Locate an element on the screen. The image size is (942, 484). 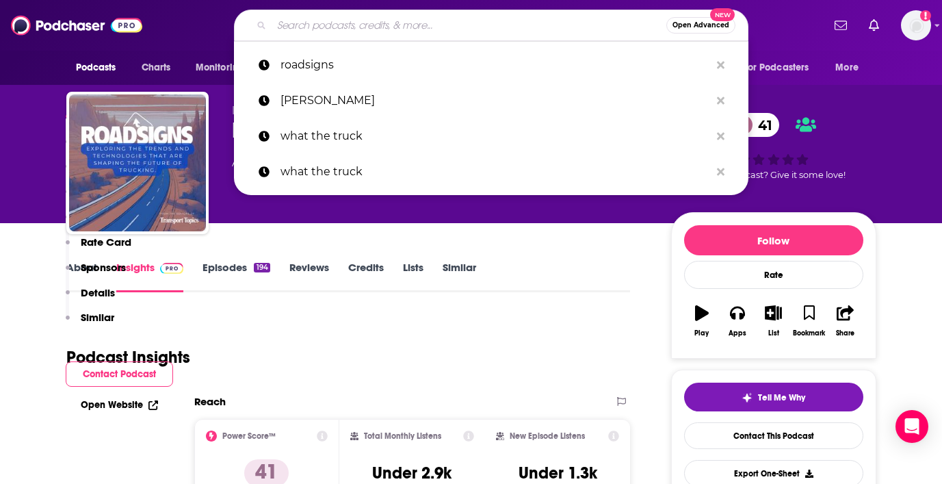
span: More is located at coordinates (847, 68).